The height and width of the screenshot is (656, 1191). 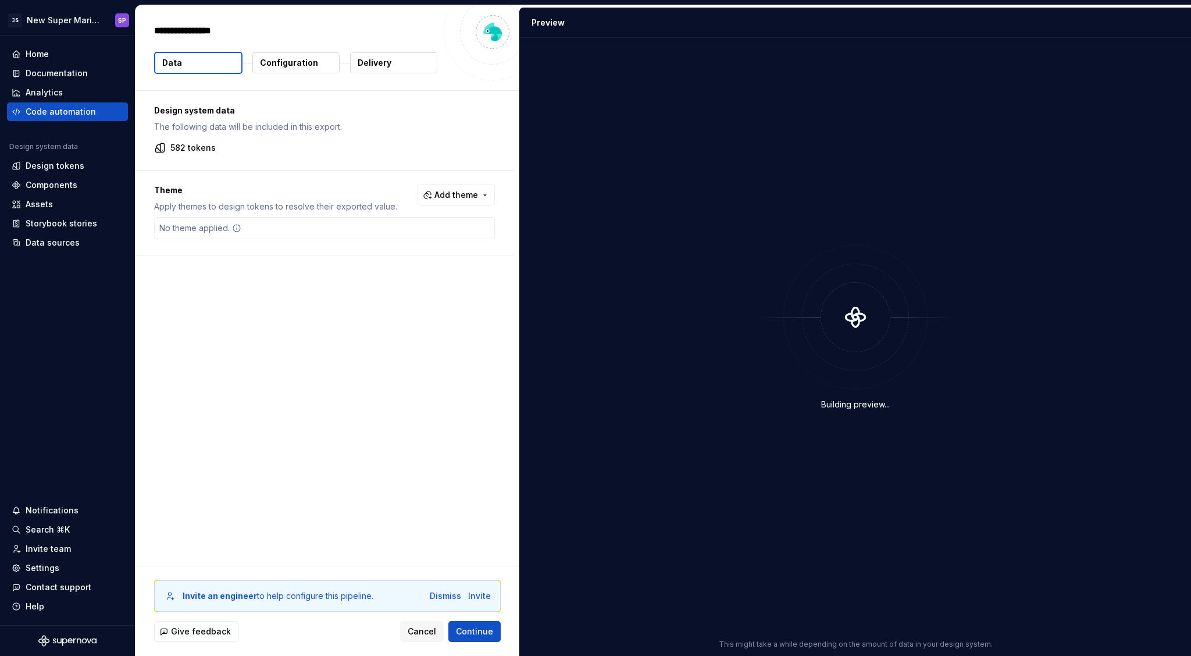 What do you see at coordinates (37, 54) in the screenshot?
I see `div: Home` at bounding box center [37, 54].